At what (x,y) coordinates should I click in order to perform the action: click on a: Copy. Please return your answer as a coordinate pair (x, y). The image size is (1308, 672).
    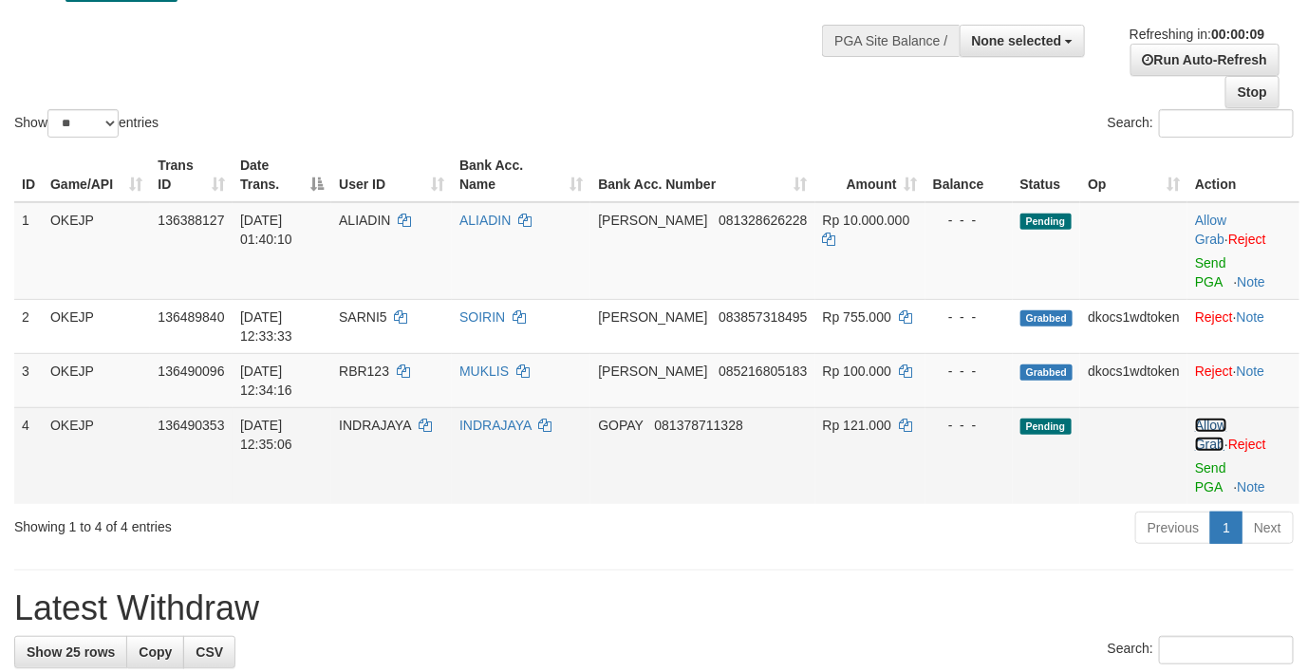
    Looking at the image, I should click on (155, 652).